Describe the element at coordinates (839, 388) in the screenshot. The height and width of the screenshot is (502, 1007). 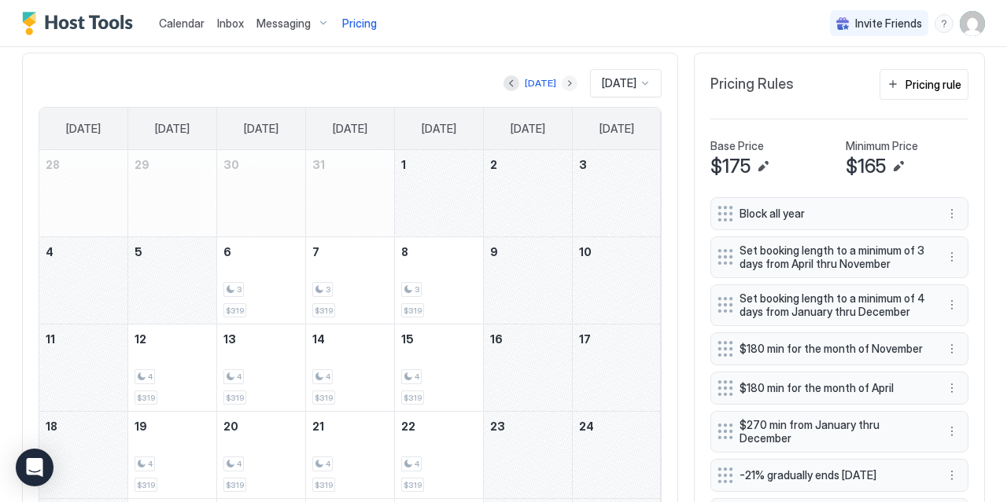
I see `div: $180 min for the month of April menu` at that location.